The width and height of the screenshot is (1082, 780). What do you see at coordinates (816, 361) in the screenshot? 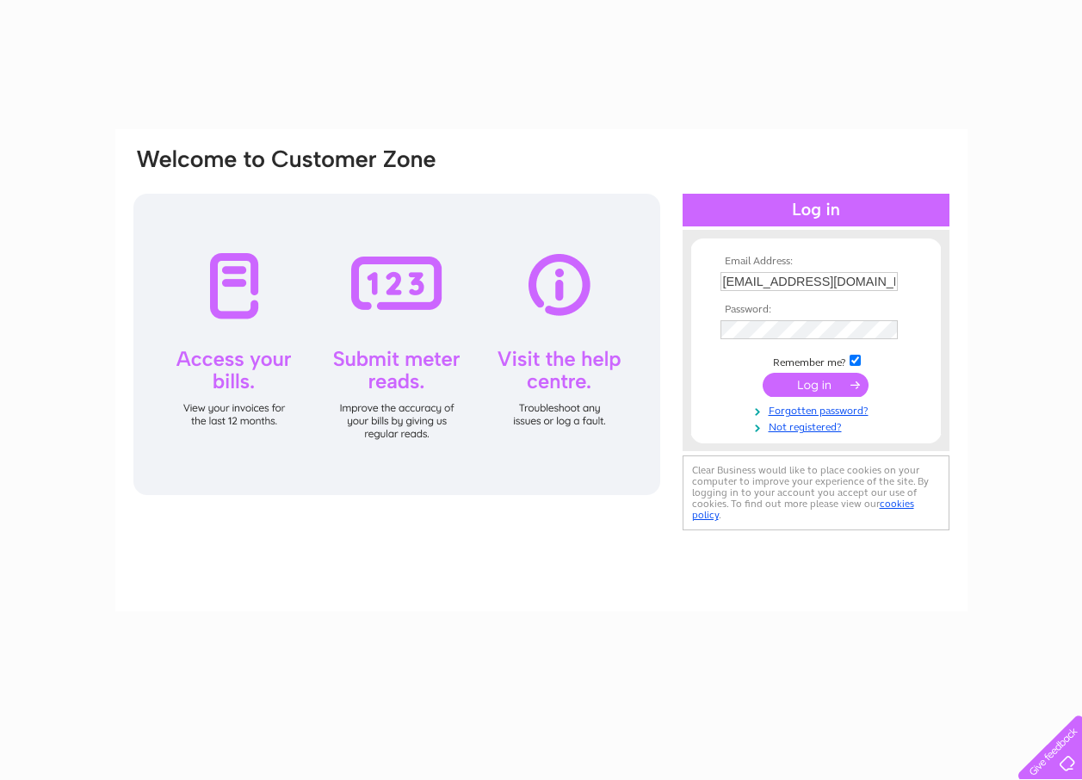
I see `td: Remember me?` at bounding box center [816, 361].